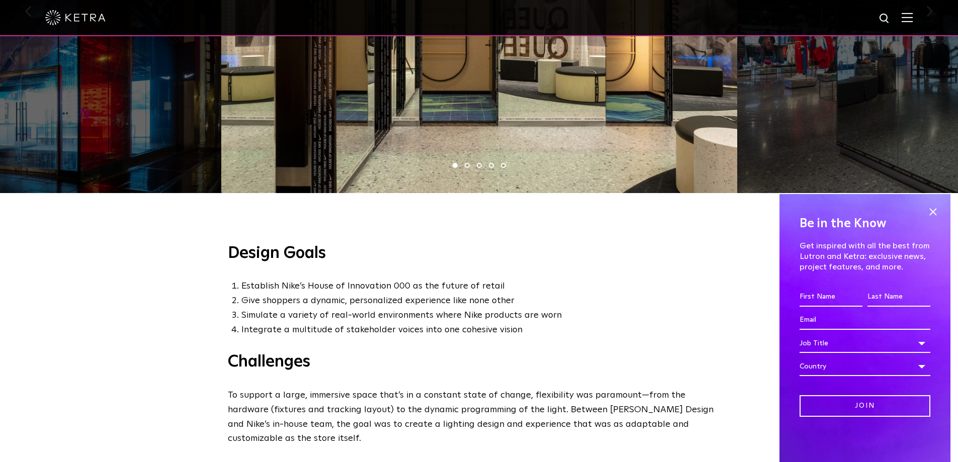 The image size is (958, 462). What do you see at coordinates (479, 362) in the screenshot?
I see `h3: Challenges` at bounding box center [479, 362].